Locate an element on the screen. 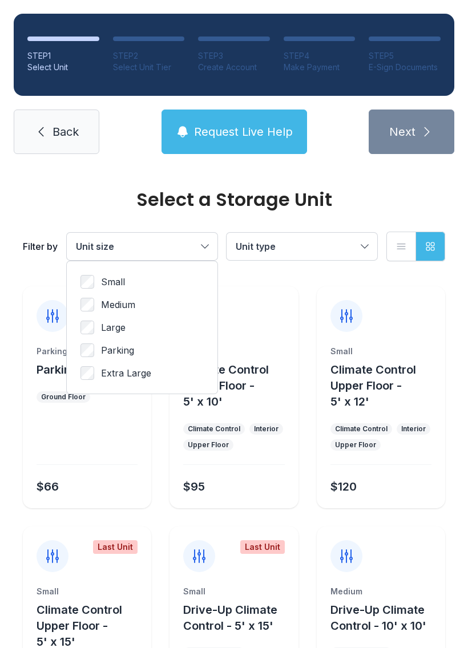  button: Drive-Up Climate Control - 5' x 15' is located at coordinates (238, 618).